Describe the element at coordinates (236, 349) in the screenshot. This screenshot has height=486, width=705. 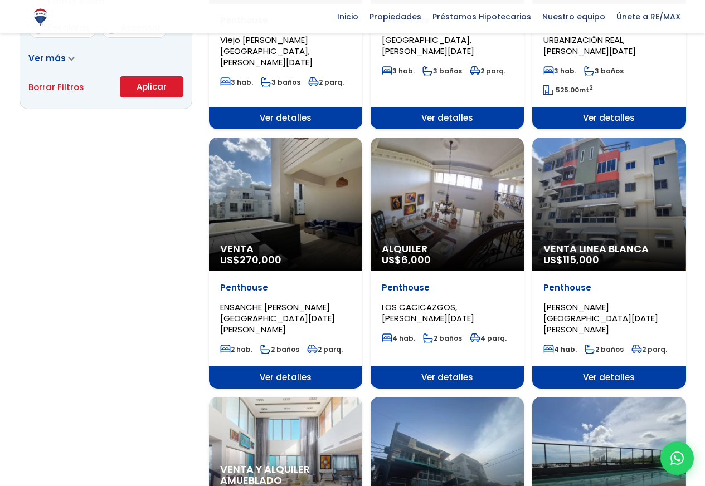
I see `span: 2 hab.` at that location.